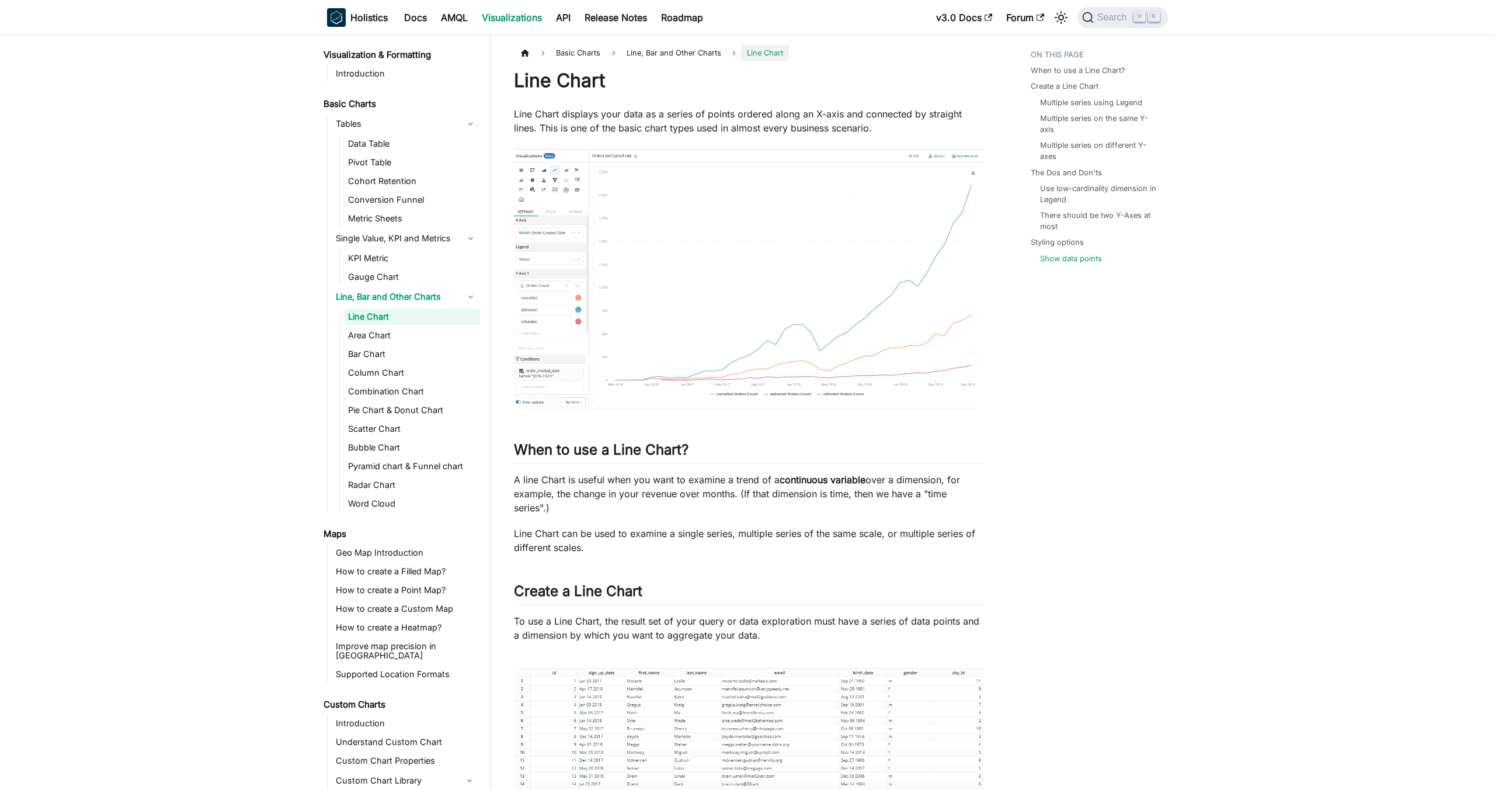  Describe the element at coordinates (412, 354) in the screenshot. I see `a: Bar Chart` at that location.